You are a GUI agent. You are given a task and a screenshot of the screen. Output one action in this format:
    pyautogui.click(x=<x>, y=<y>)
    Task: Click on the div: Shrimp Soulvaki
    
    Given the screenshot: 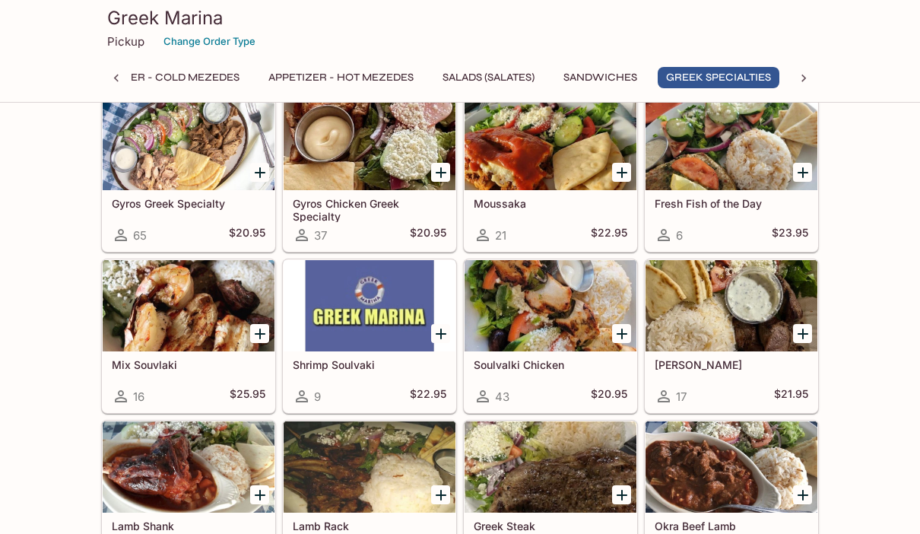 What is the action you would take?
    pyautogui.click(x=369, y=306)
    